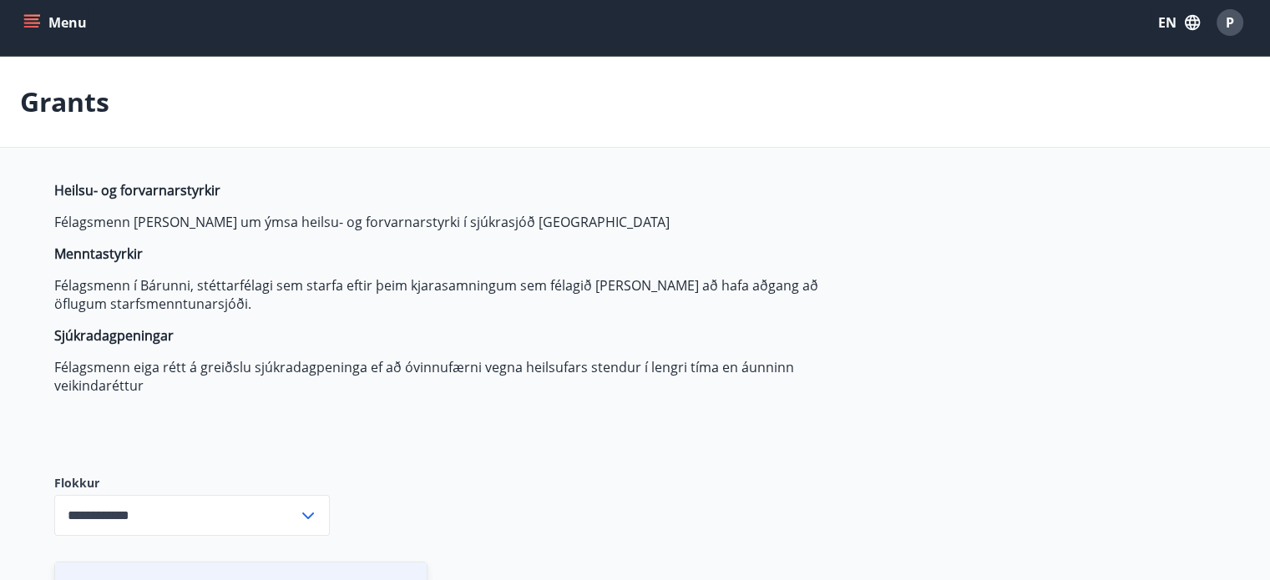 The height and width of the screenshot is (580, 1270). Describe the element at coordinates (98, 254) in the screenshot. I see `strong: Menntastyrkir` at that location.